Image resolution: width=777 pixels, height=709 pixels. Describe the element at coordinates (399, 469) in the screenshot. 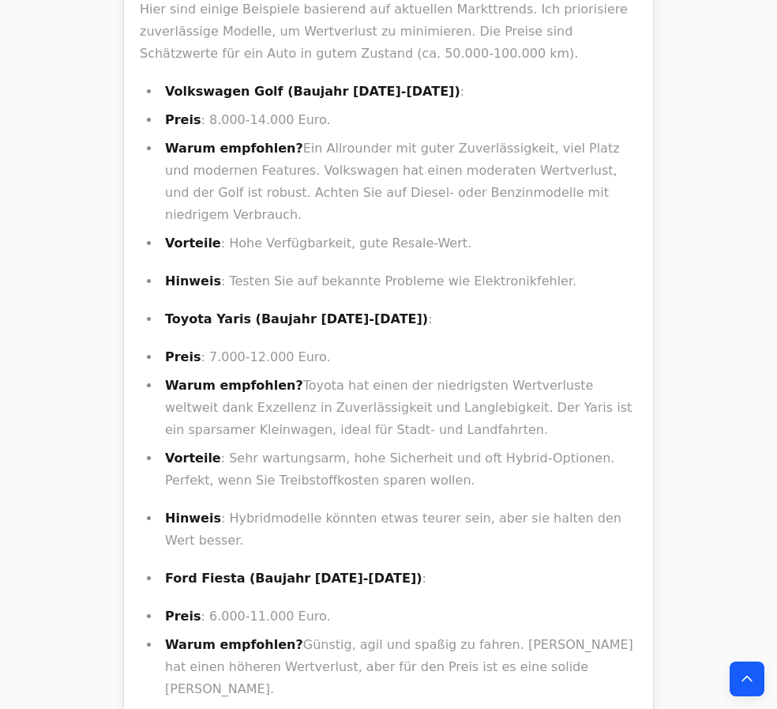

I see `li: : Sehr wartungsarm, hohe Sicherheit und oft Hybrid-Optionen. Perfekt, wenn Sie Treibstoffkosten s...` at that location.